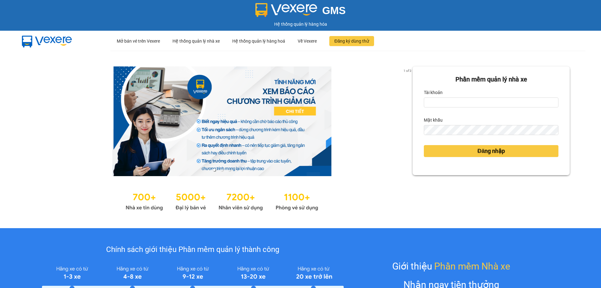  Describe the element at coordinates (214, 170) in the screenshot. I see `li: slide item 1` at that location.